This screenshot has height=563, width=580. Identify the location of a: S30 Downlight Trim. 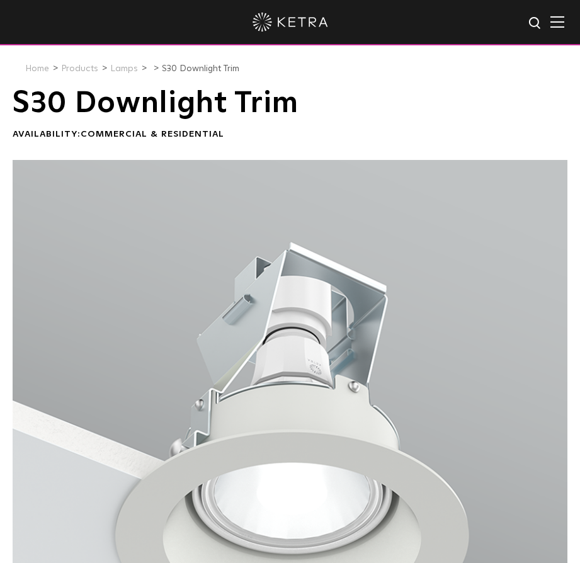
(200, 69).